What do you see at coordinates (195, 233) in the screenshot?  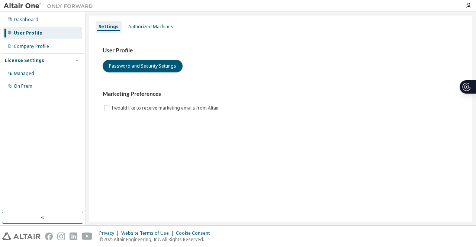 I see `div: Cookie Consent` at bounding box center [195, 233].